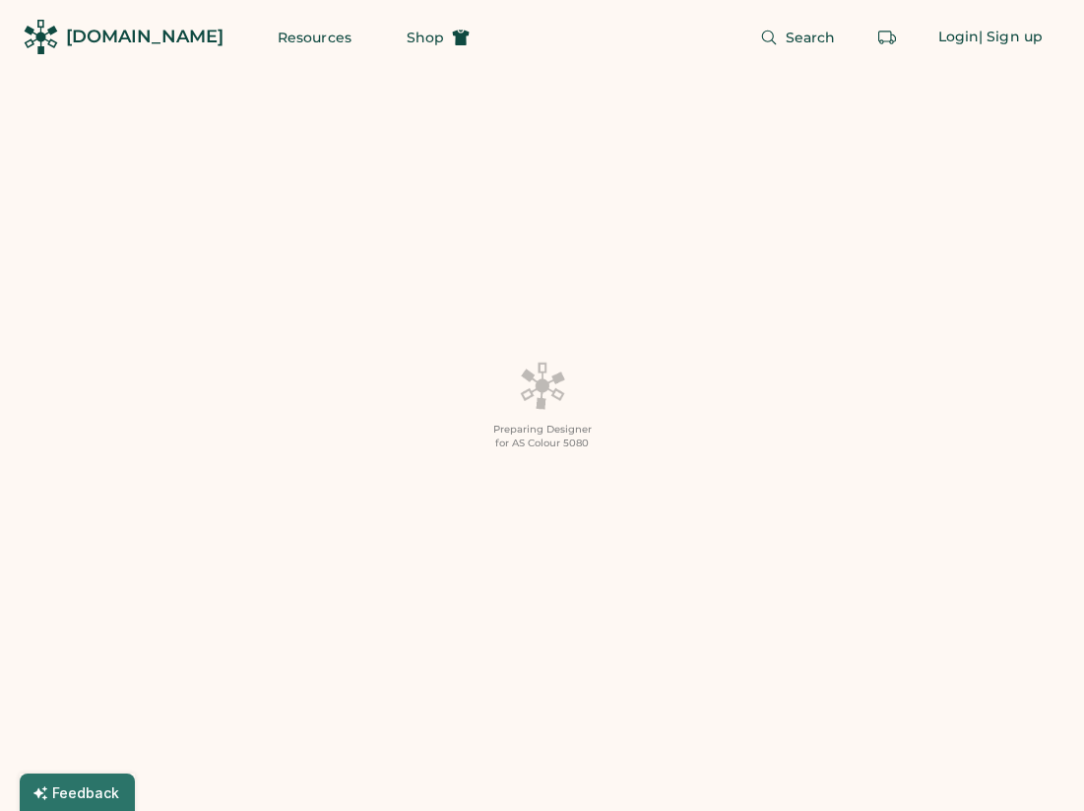  I want to click on img: Platens-Black-Loader-Spin-rich%20black.webp, so click(543, 385).